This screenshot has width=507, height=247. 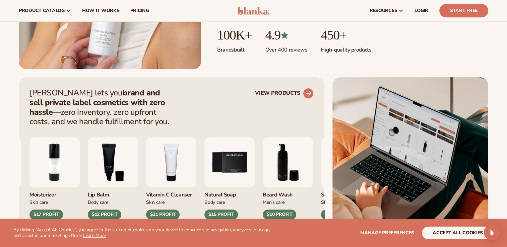 I want to click on span: product catalog, so click(x=42, y=11).